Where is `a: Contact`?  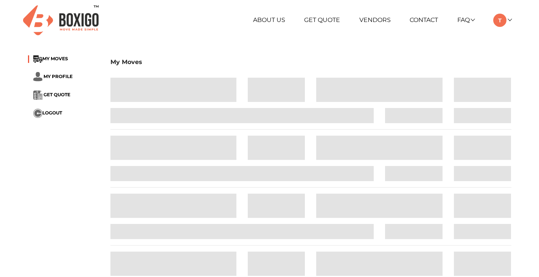 a: Contact is located at coordinates (424, 20).